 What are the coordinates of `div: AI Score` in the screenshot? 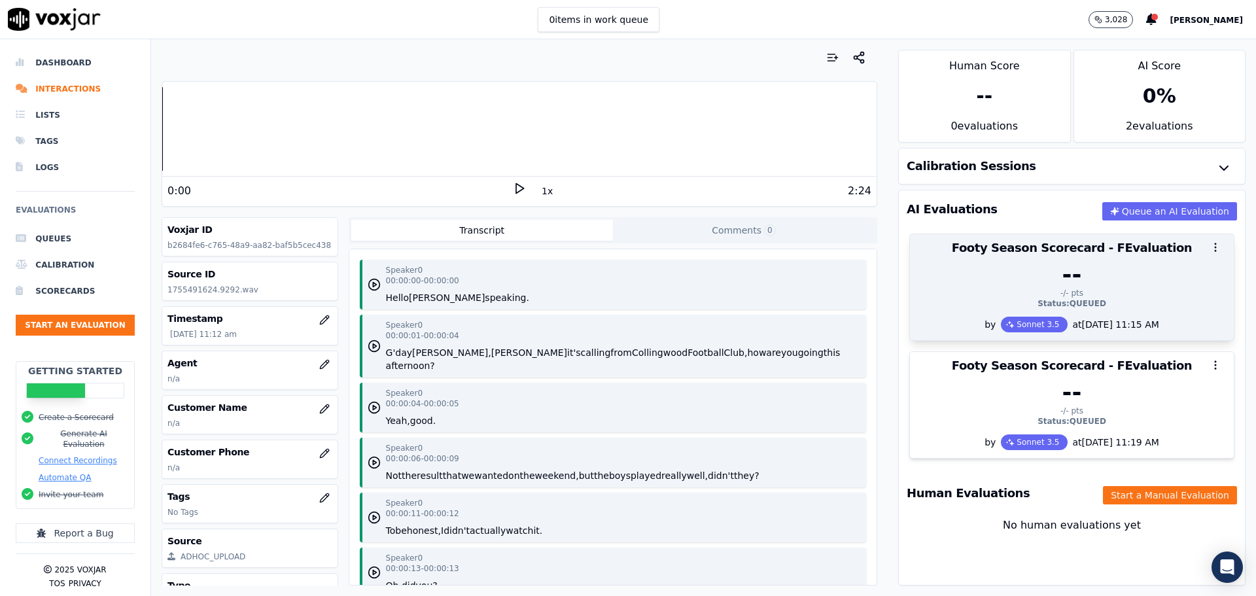 It's located at (1159, 62).